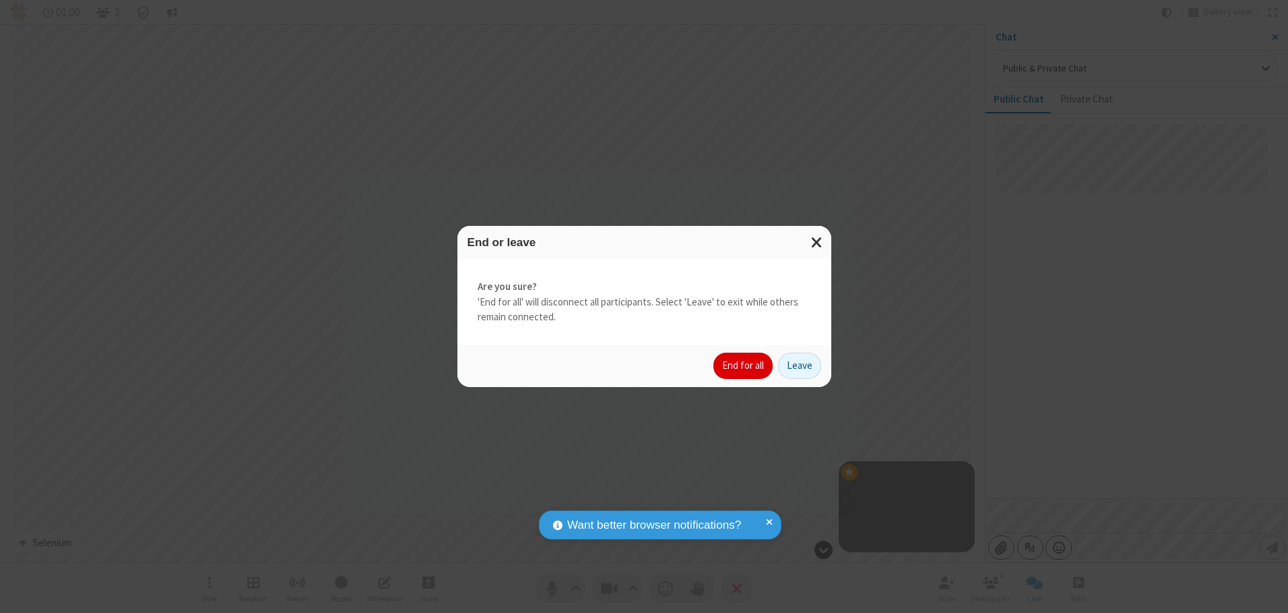 Image resolution: width=1288 pixels, height=613 pixels. I want to click on button: End for all, so click(743, 366).